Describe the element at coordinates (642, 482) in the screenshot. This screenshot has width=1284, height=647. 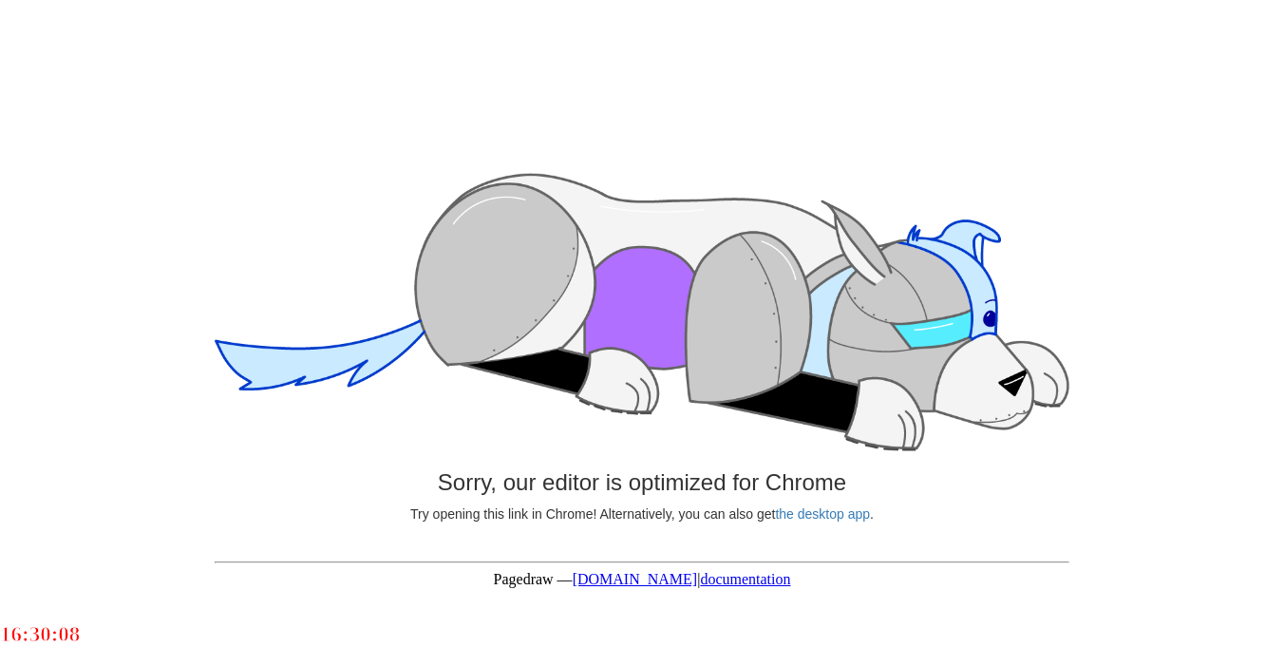
I see `h3: Sorry, our editor is optimized for Chrome` at that location.